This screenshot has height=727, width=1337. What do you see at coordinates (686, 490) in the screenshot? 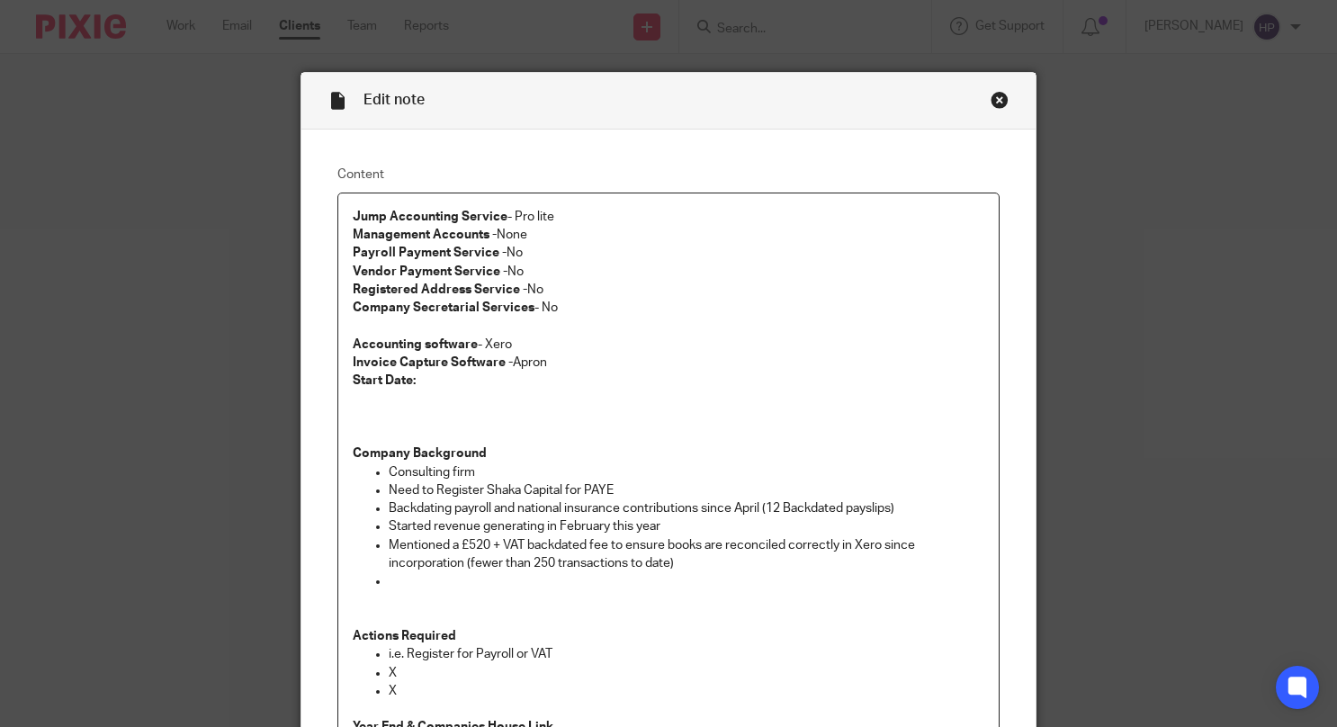
I see `p: Need to Register Shaka Capital for PAYE` at bounding box center [686, 490].